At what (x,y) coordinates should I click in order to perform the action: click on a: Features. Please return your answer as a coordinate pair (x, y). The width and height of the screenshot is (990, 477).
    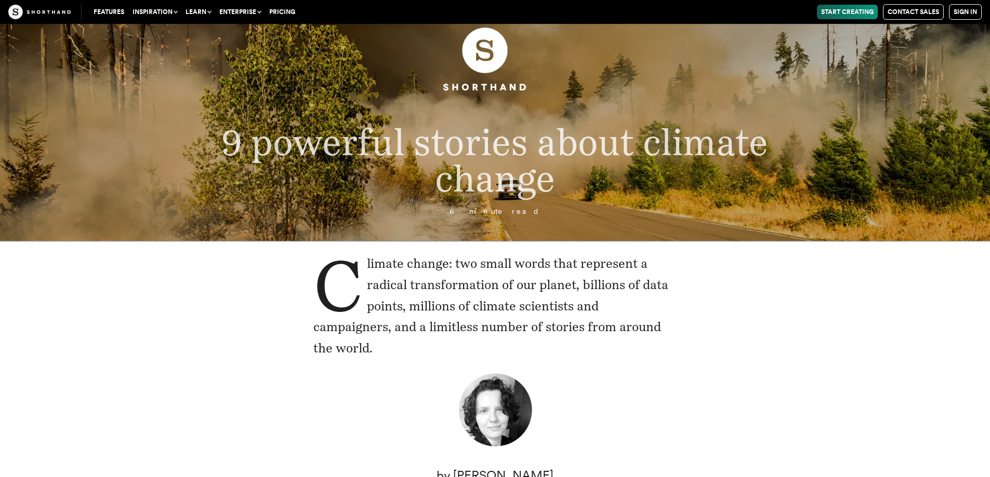
    Looking at the image, I should click on (109, 12).